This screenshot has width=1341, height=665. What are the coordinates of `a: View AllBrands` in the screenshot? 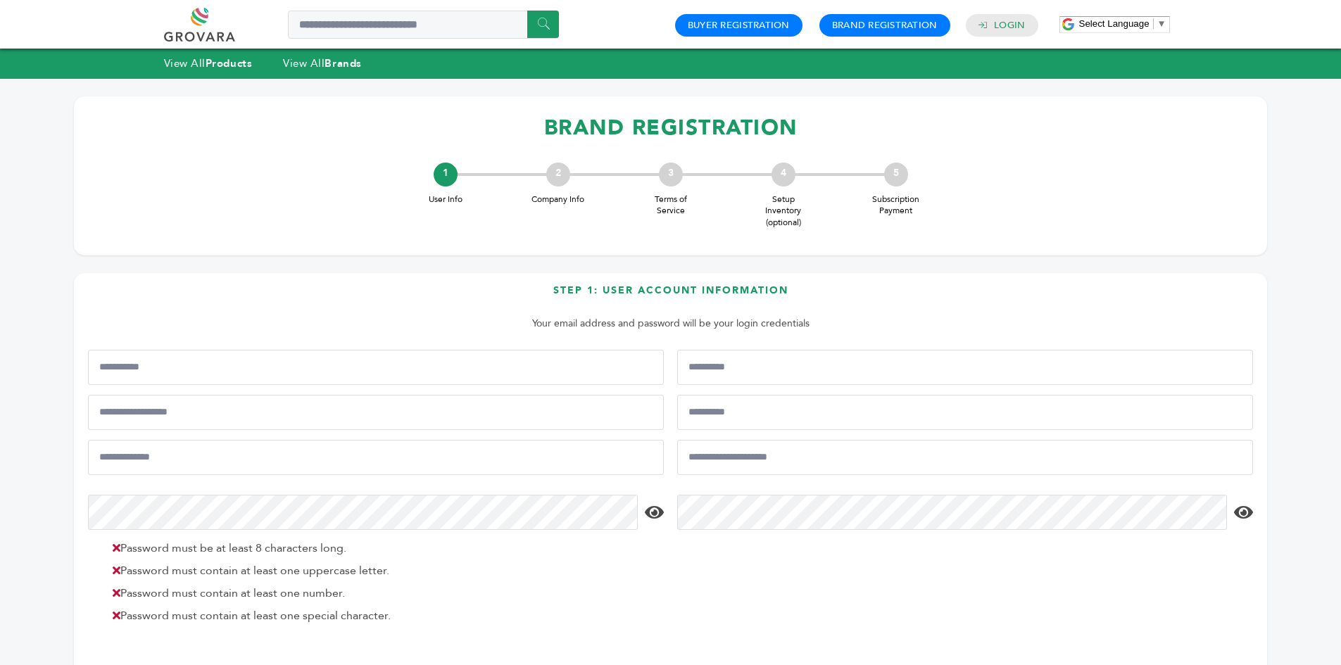 It's located at (322, 63).